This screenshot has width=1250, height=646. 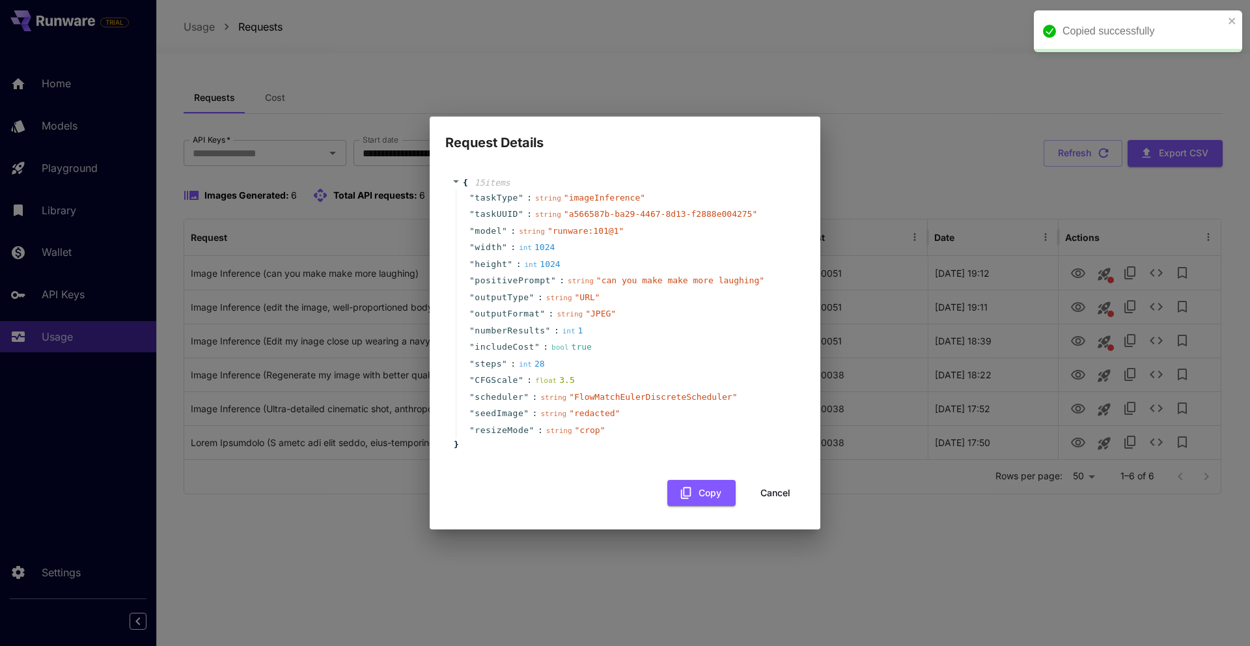 I want to click on span: taskUUID, so click(x=496, y=214).